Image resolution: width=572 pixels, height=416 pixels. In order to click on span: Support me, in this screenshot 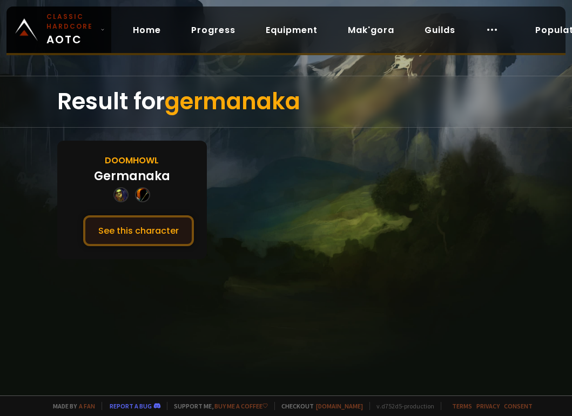, I will do `click(217, 405)`.